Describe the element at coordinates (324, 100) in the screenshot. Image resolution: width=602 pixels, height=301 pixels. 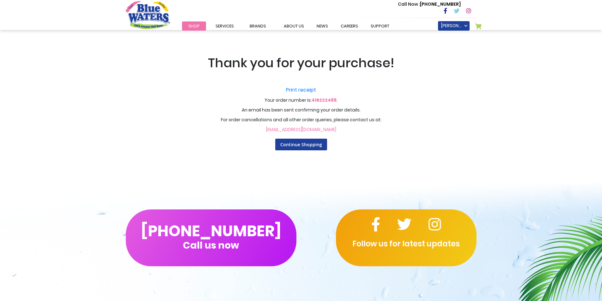
I see `strong: 416222488` at that location.